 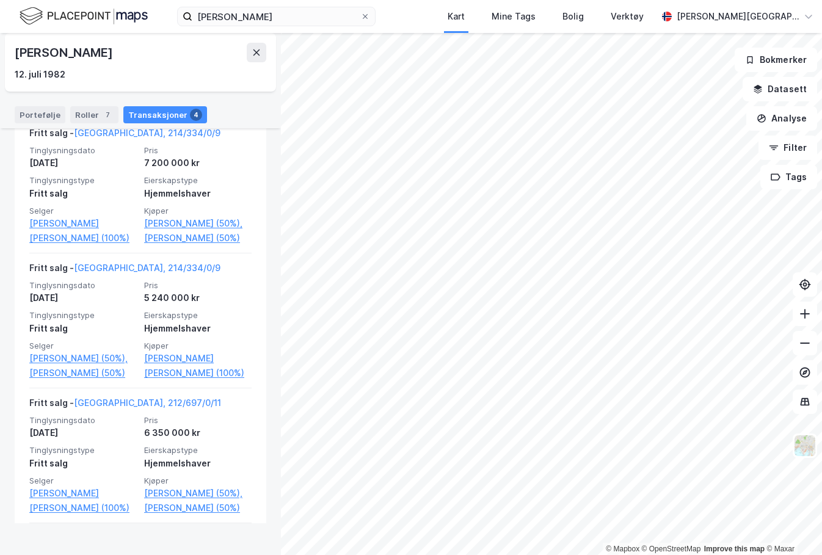 I want to click on div: Verktøy, so click(x=627, y=16).